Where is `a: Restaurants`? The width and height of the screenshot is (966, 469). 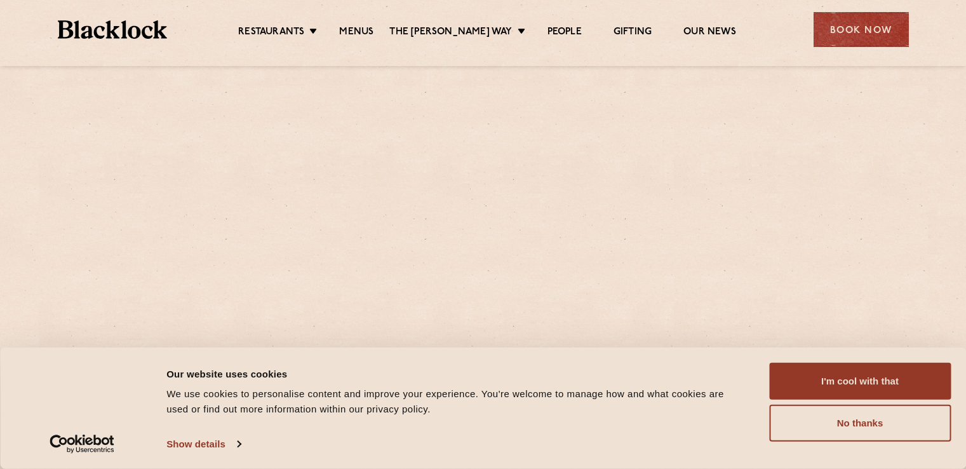 a: Restaurants is located at coordinates (271, 33).